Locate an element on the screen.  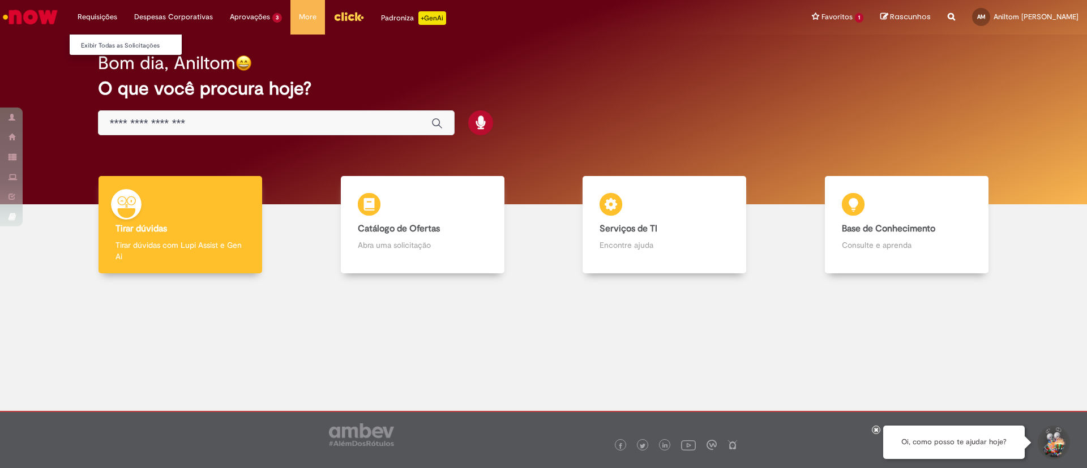
img: logo_footer_ambev_rotulo_gray.png is located at coordinates (361, 435).